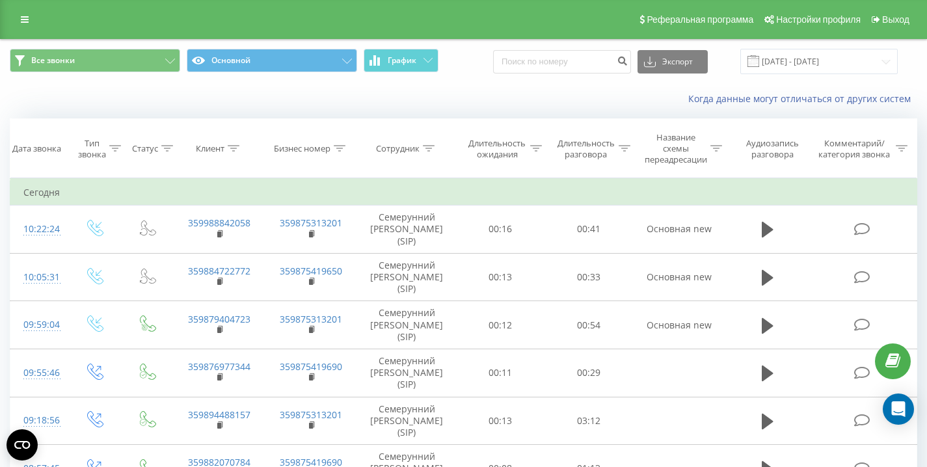 Image resolution: width=927 pixels, height=467 pixels. Describe the element at coordinates (92, 149) in the screenshot. I see `div: Тип звонка` at that location.